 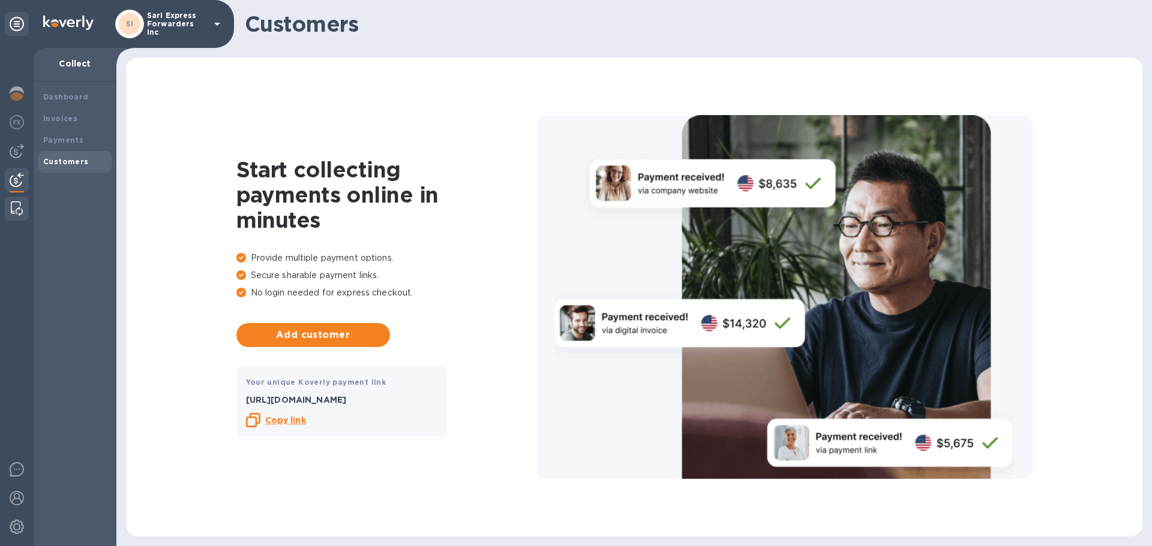 What do you see at coordinates (286, 420) in the screenshot?
I see `b: Copy link` at bounding box center [286, 420].